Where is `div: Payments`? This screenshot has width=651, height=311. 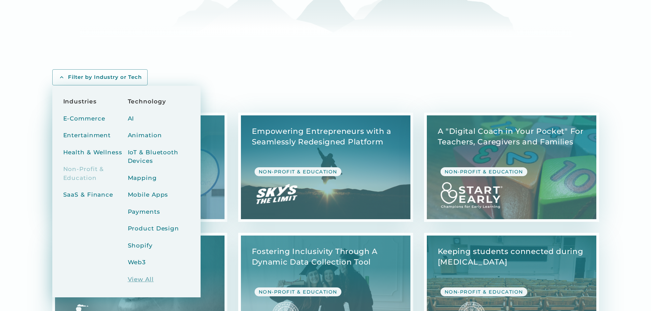 div: Payments is located at coordinates (144, 212).